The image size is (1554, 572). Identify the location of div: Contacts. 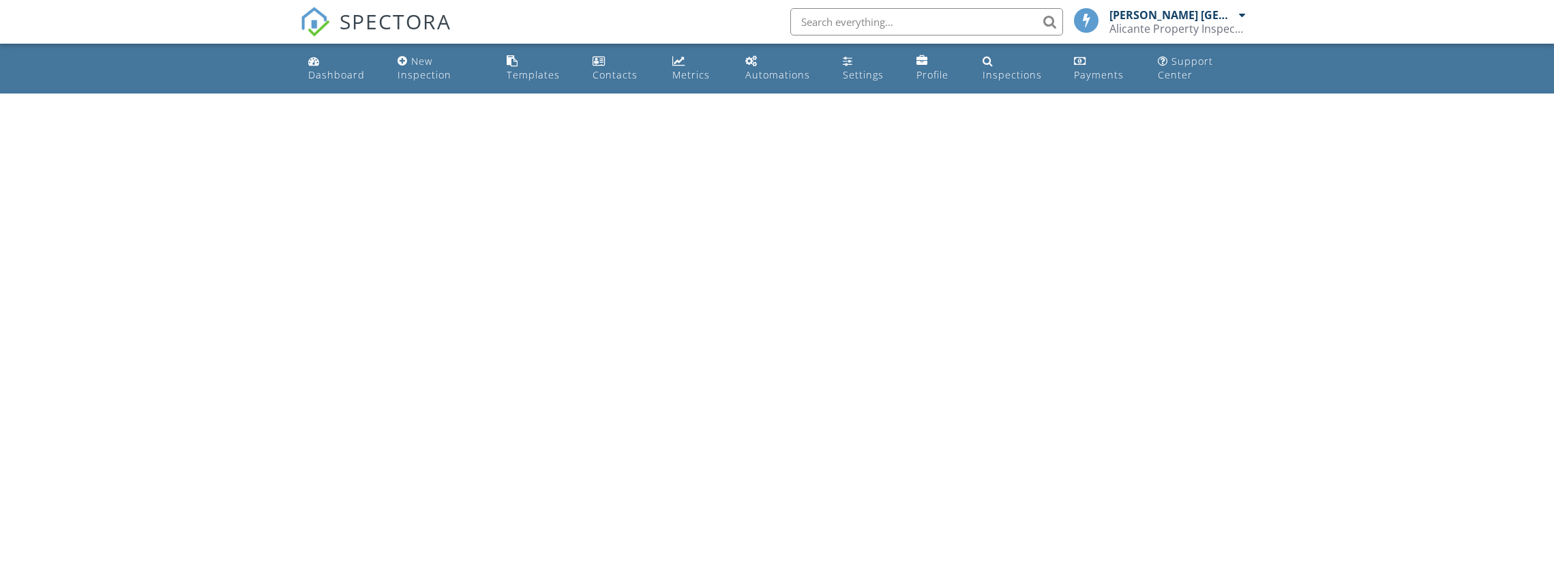
(615, 74).